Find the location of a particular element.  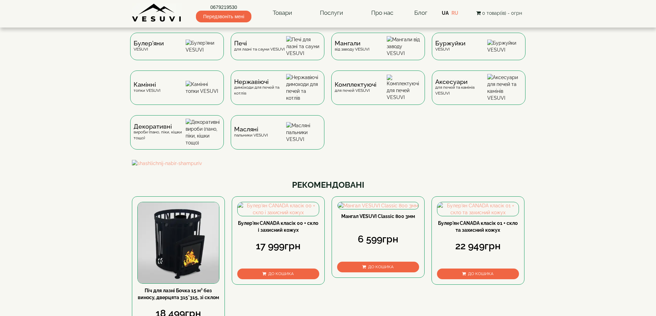

img: Булер'ян CANADA класік 00 + скло і захисний кожух is located at coordinates (278, 209).